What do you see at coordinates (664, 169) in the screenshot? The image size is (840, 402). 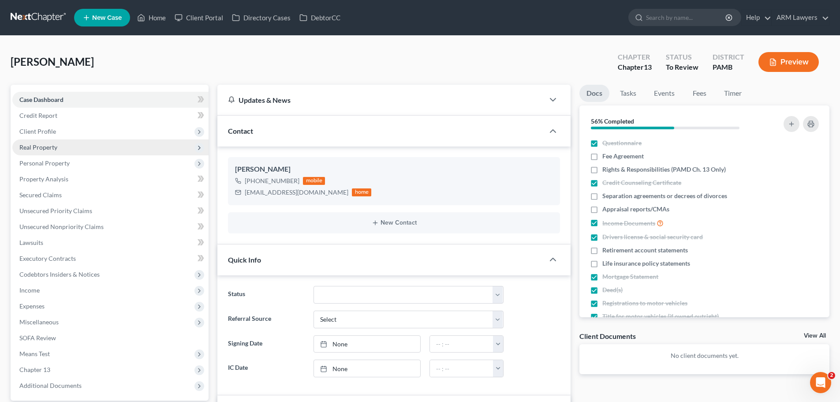 I see `span: Rights & Responsibilities (PAMD Ch. 13 Only)` at bounding box center [664, 169].